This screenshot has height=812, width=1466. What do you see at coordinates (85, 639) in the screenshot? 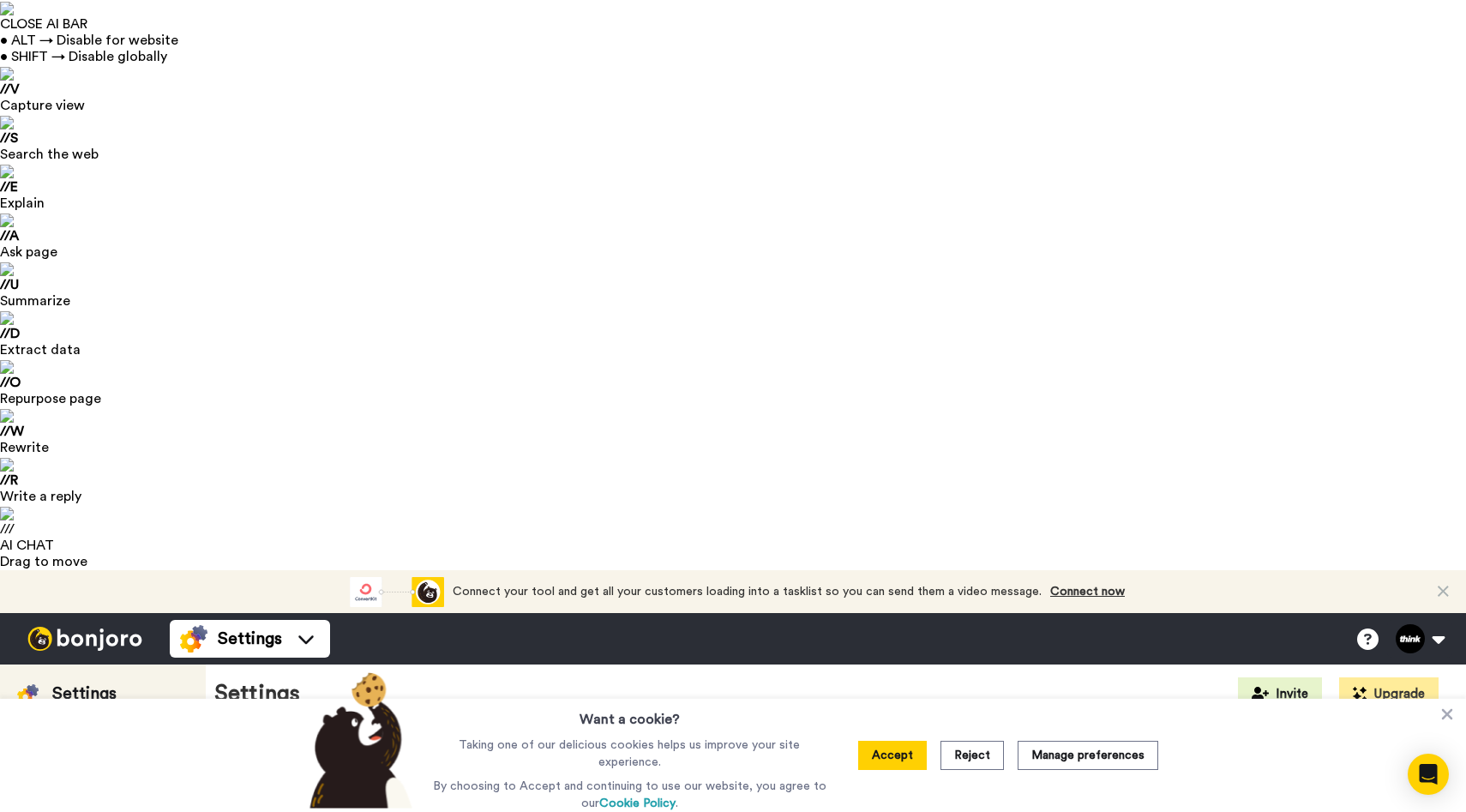
I see `img: bj-logo-header-white.svg` at bounding box center [85, 639].